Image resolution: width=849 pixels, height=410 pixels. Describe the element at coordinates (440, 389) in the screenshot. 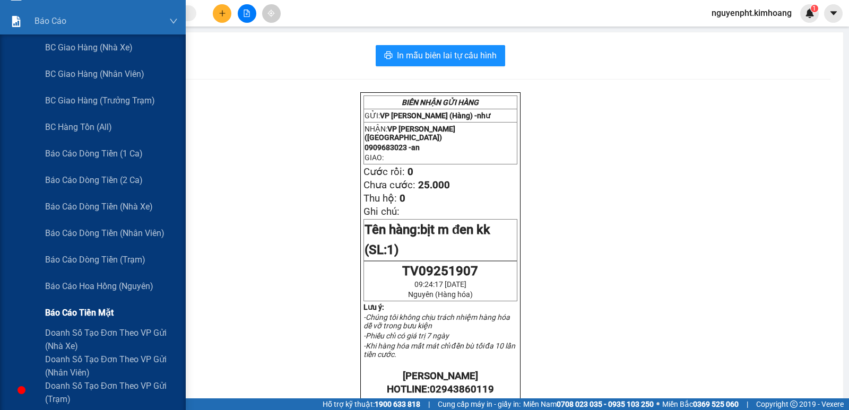

I see `strong: HOTLINE:` at that location.